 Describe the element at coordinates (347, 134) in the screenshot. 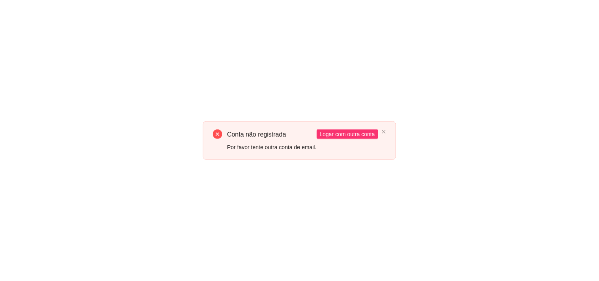

I see `button: Logar com outra conta` at that location.